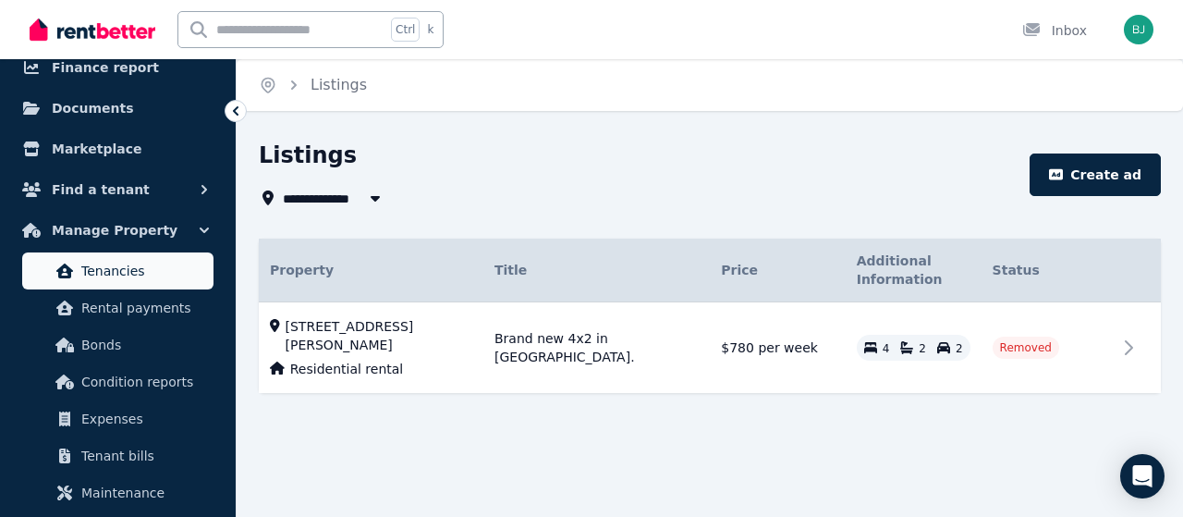 The height and width of the screenshot is (517, 1183). I want to click on th: Property, so click(371, 270).